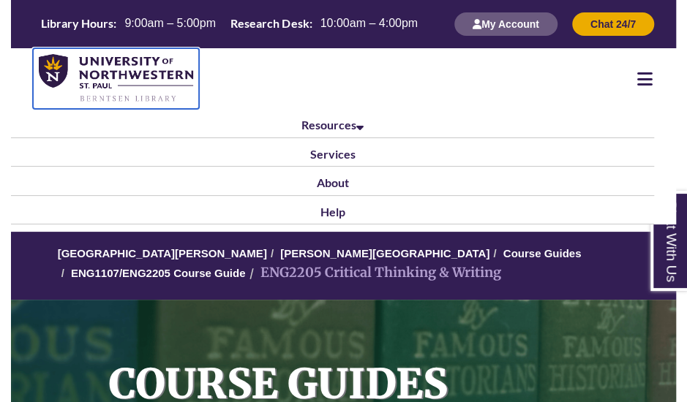 The height and width of the screenshot is (402, 687). I want to click on img: UNWSP Library Logo, so click(116, 78).